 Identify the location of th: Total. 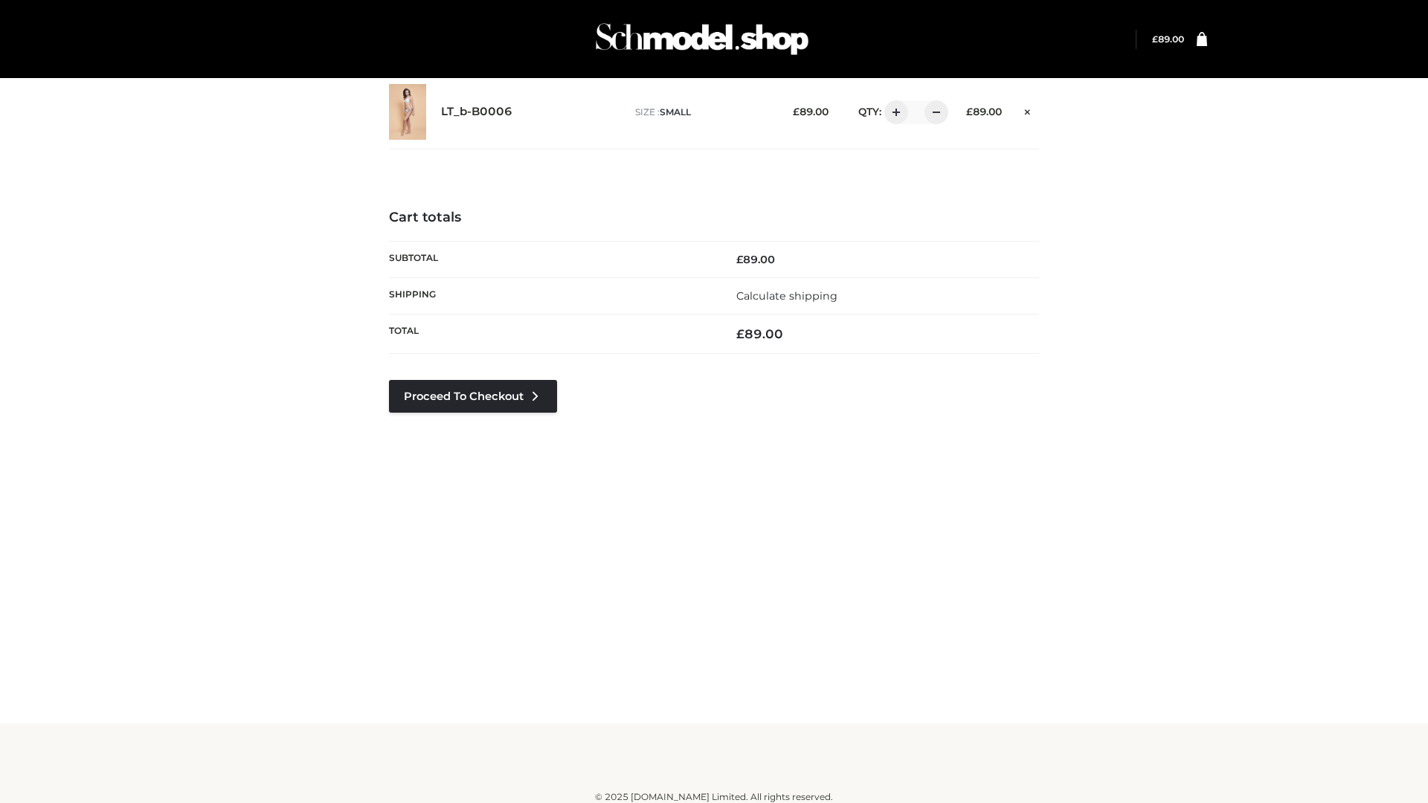
(551, 334).